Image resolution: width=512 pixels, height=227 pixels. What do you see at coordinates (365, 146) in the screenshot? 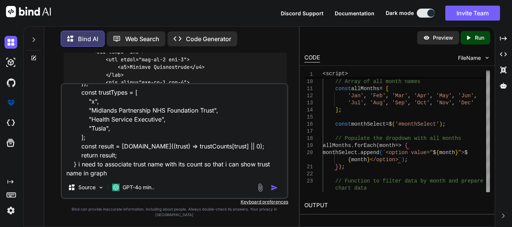
I see `span: forEach` at bounding box center [365, 146].